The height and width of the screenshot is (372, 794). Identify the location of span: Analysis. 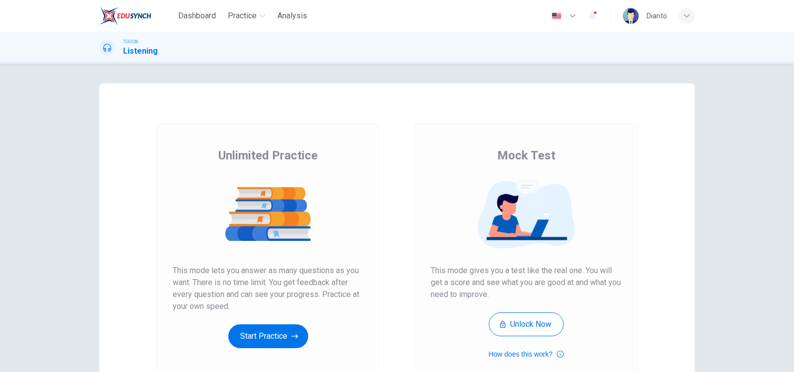
(292, 16).